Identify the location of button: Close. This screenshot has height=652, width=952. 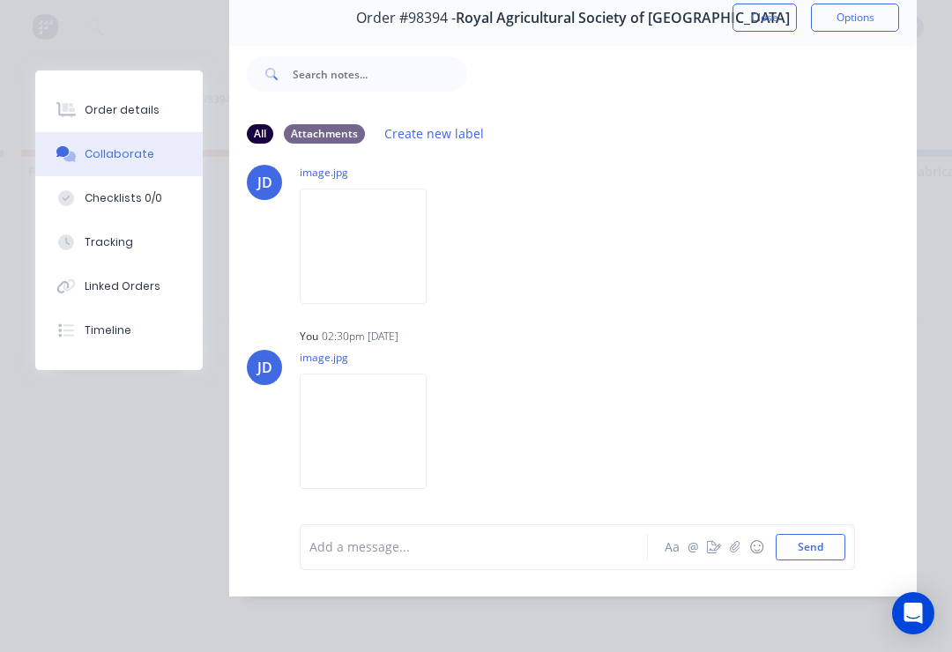
(764, 18).